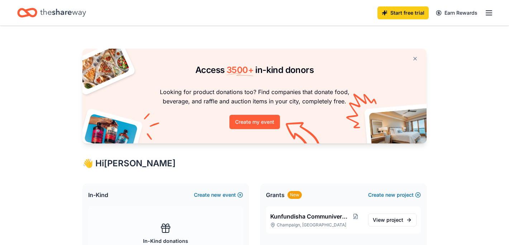 Image resolution: width=509 pixels, height=245 pixels. What do you see at coordinates (240, 70) in the screenshot?
I see `span: 3500 +` at bounding box center [240, 70].